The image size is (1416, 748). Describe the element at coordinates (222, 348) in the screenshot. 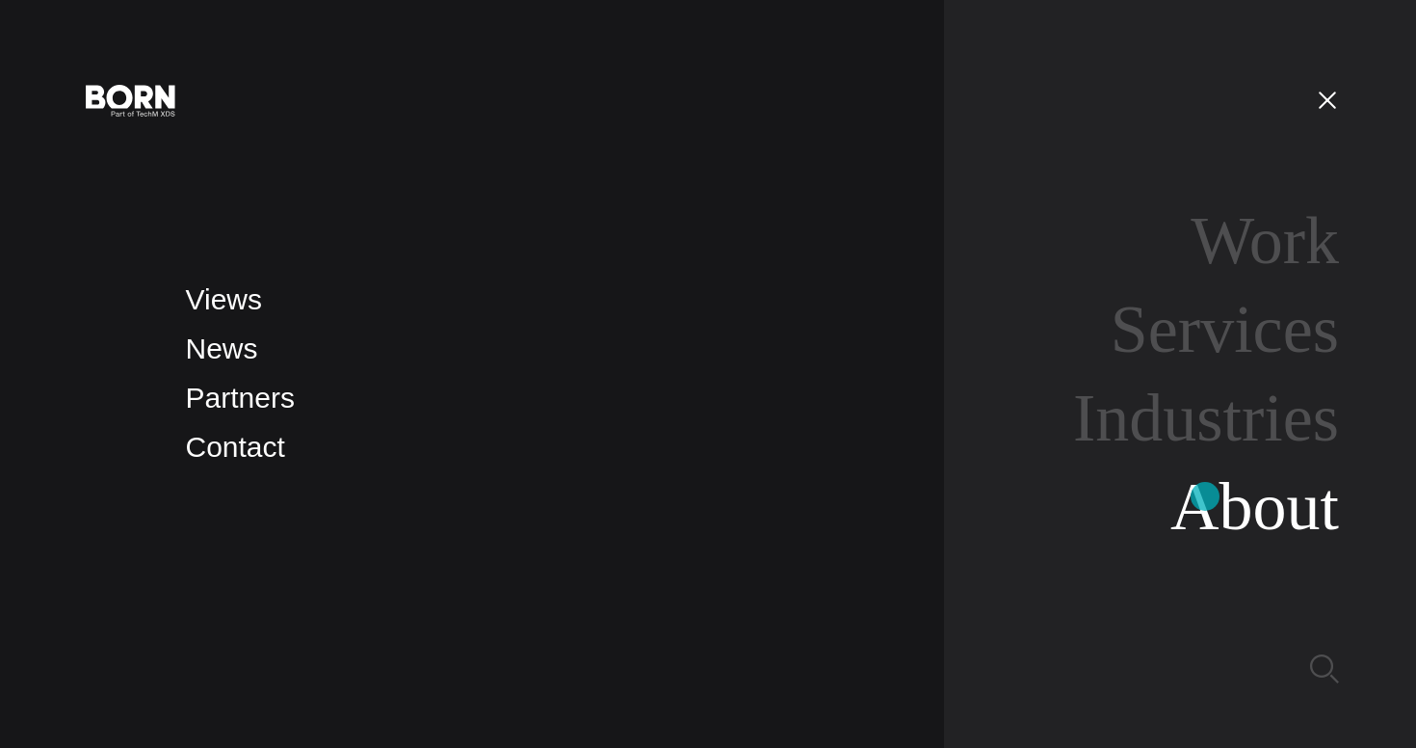

I see `a: News` at that location.